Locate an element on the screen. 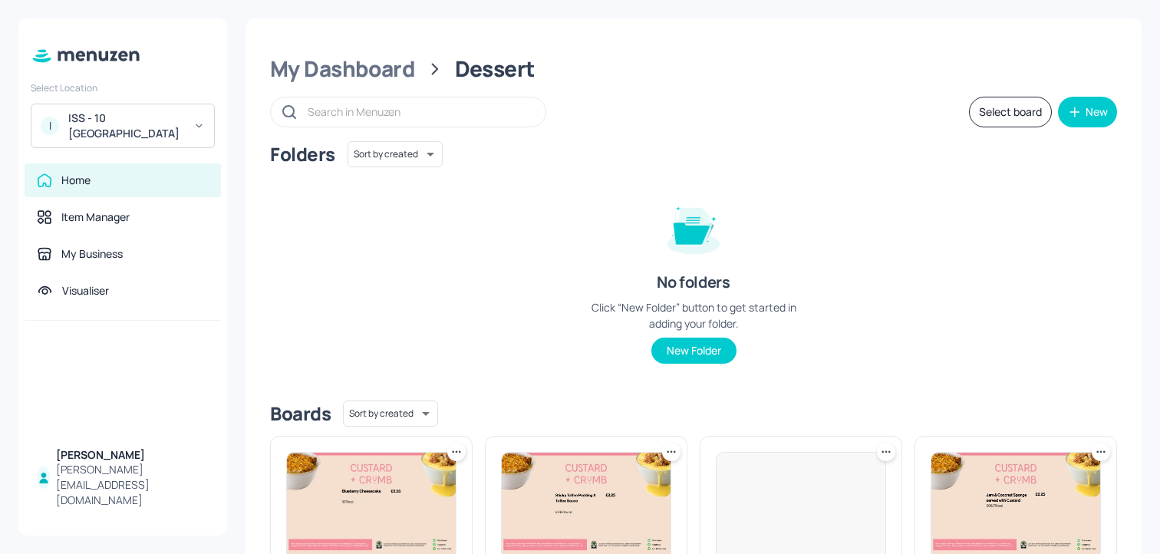 Image resolution: width=1160 pixels, height=554 pixels. button: New is located at coordinates (1087, 112).